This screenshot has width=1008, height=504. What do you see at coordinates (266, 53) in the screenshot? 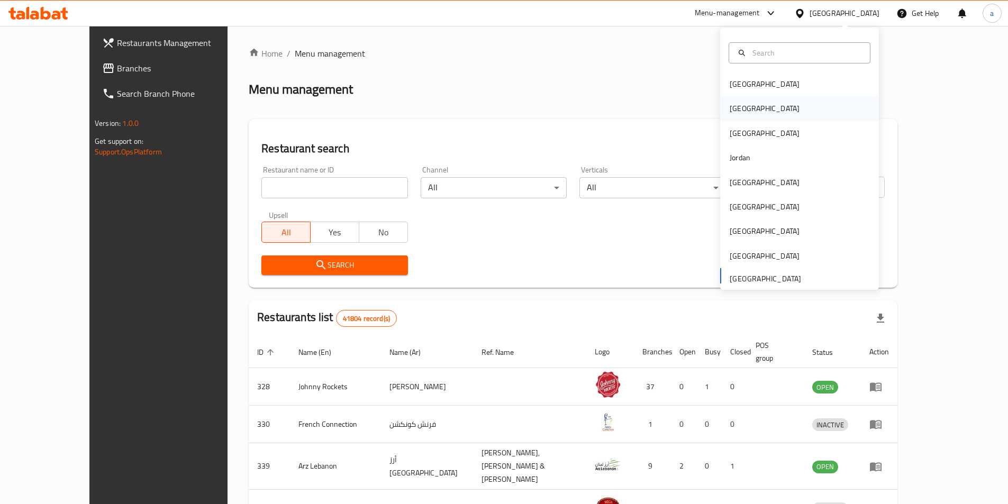
I see `a: Home` at bounding box center [266, 53].